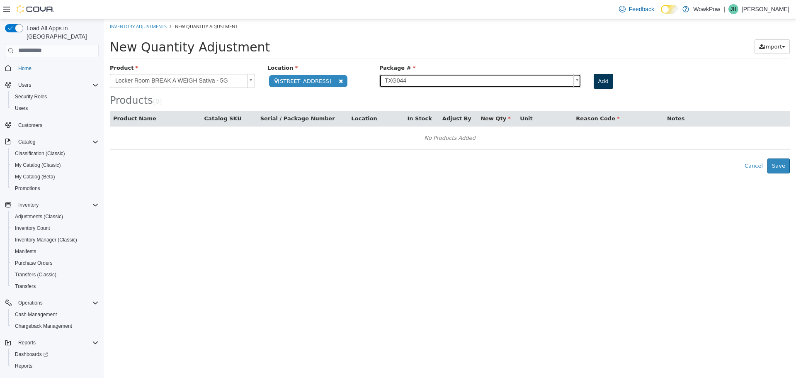 This screenshot has height=378, width=796. I want to click on div: No Products Added, so click(346, 119).